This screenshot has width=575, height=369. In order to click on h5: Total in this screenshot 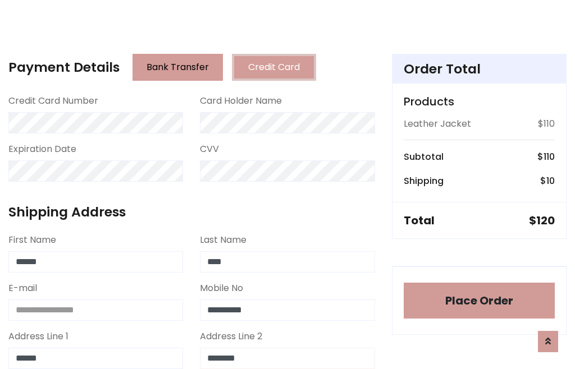, I will do `click(419, 221)`.